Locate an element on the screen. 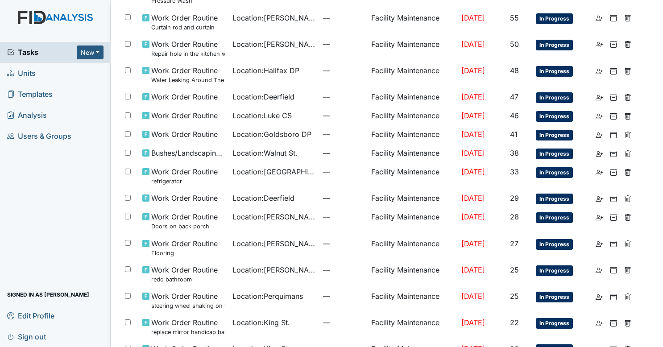 The image size is (663, 347). span: 29 is located at coordinates (514, 198).